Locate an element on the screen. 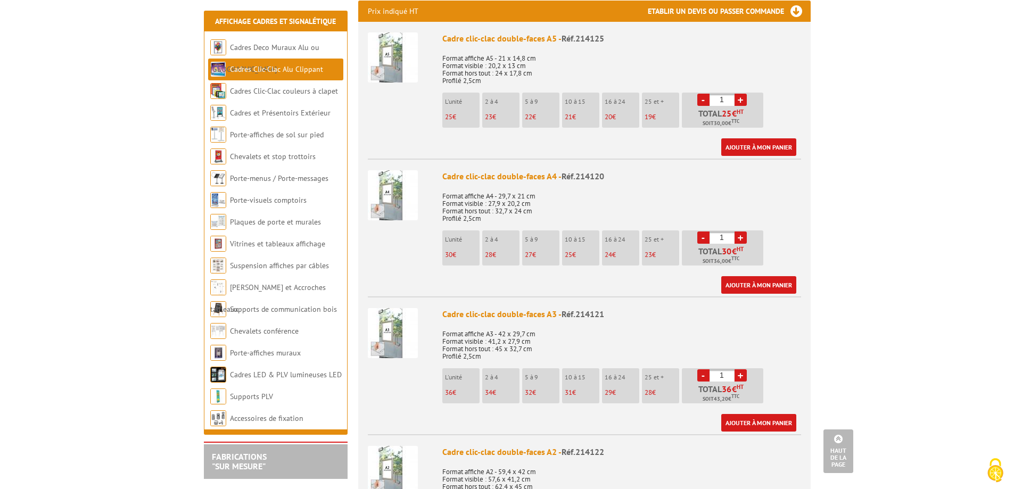  a: Cadres Clic-Clac couleurs à clapet is located at coordinates (284, 91).